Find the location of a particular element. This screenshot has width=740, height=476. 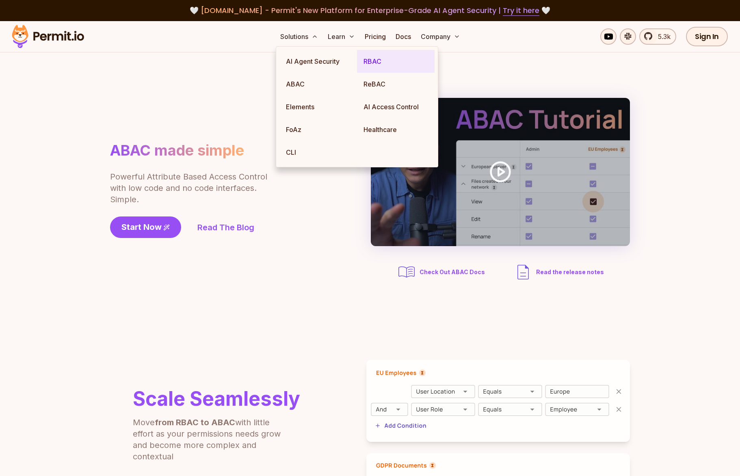

a: RBAC is located at coordinates (396, 61).